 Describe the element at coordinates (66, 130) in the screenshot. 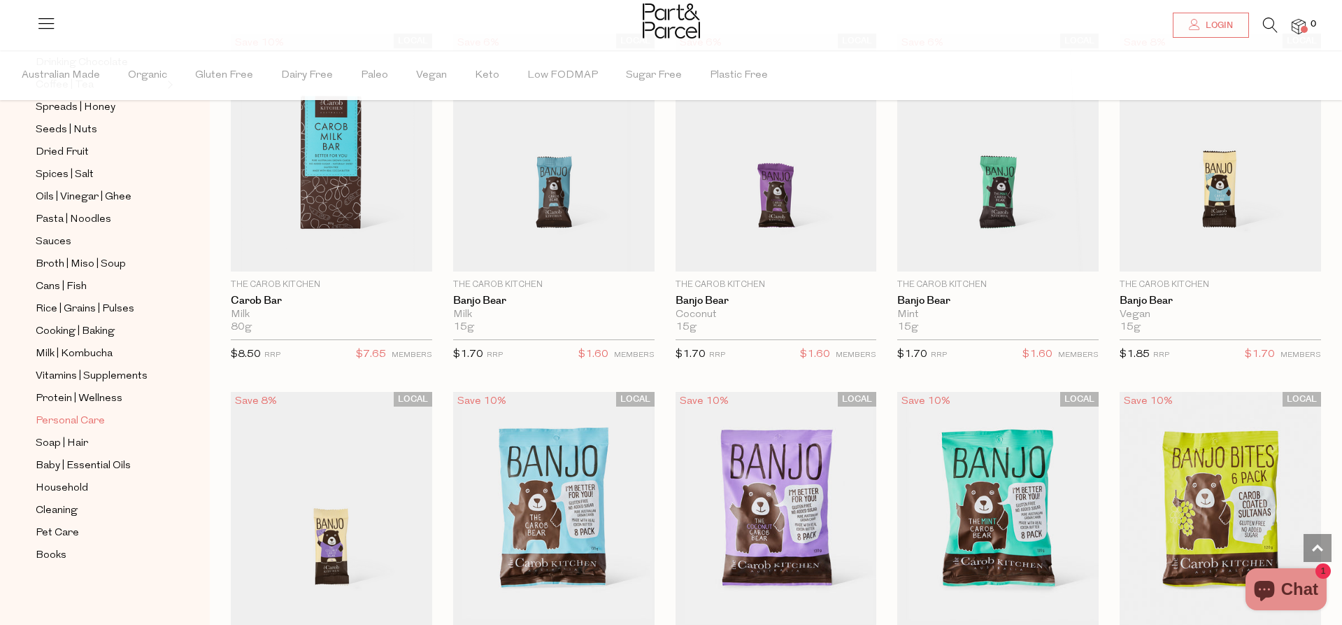

I see `span: Seeds | Nuts` at that location.